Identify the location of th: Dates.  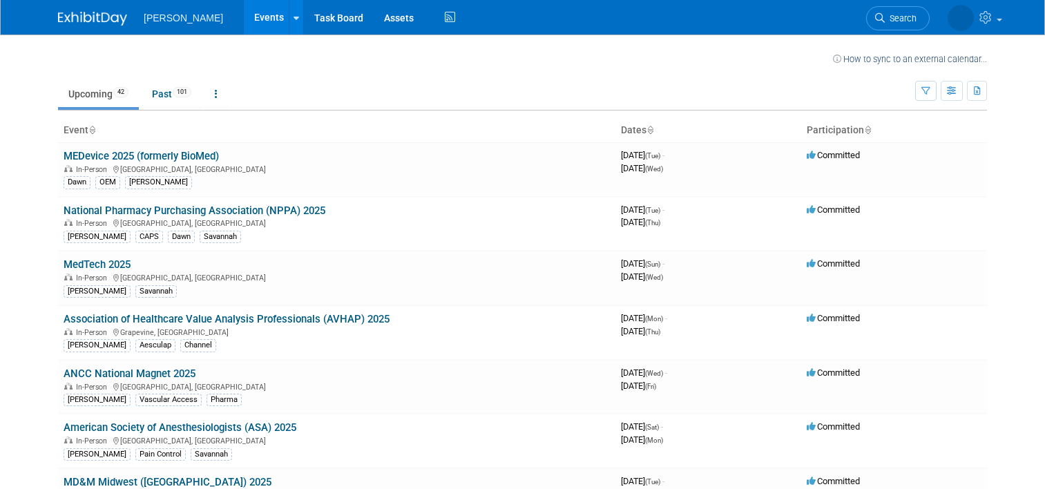
(708, 131).